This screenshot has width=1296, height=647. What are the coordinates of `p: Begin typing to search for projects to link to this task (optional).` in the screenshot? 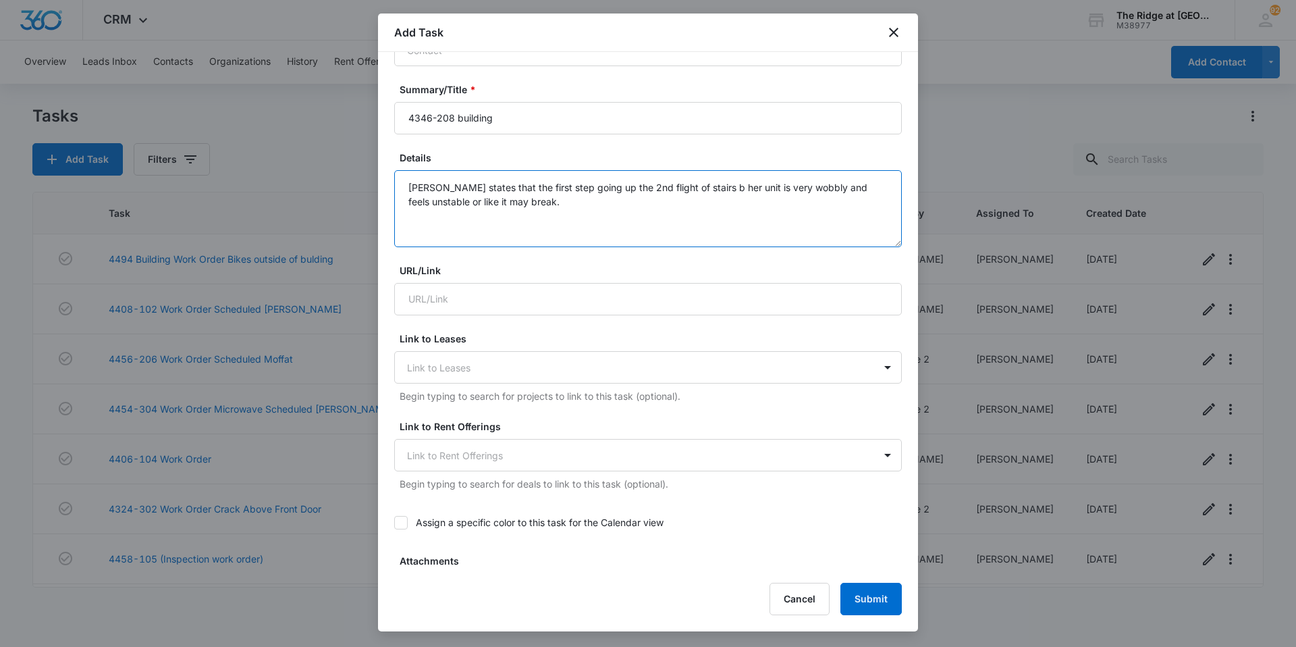 It's located at (651, 395).